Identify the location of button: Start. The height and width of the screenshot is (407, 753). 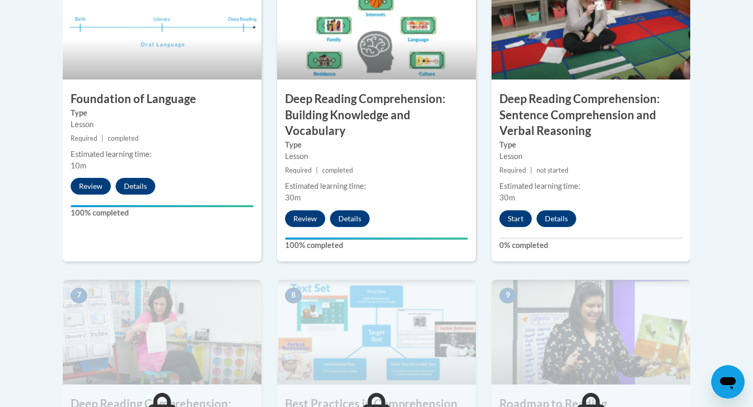
(516, 219).